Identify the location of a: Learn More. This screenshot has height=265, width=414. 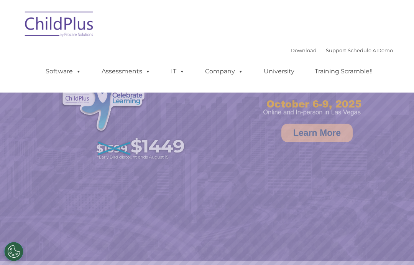
(317, 133).